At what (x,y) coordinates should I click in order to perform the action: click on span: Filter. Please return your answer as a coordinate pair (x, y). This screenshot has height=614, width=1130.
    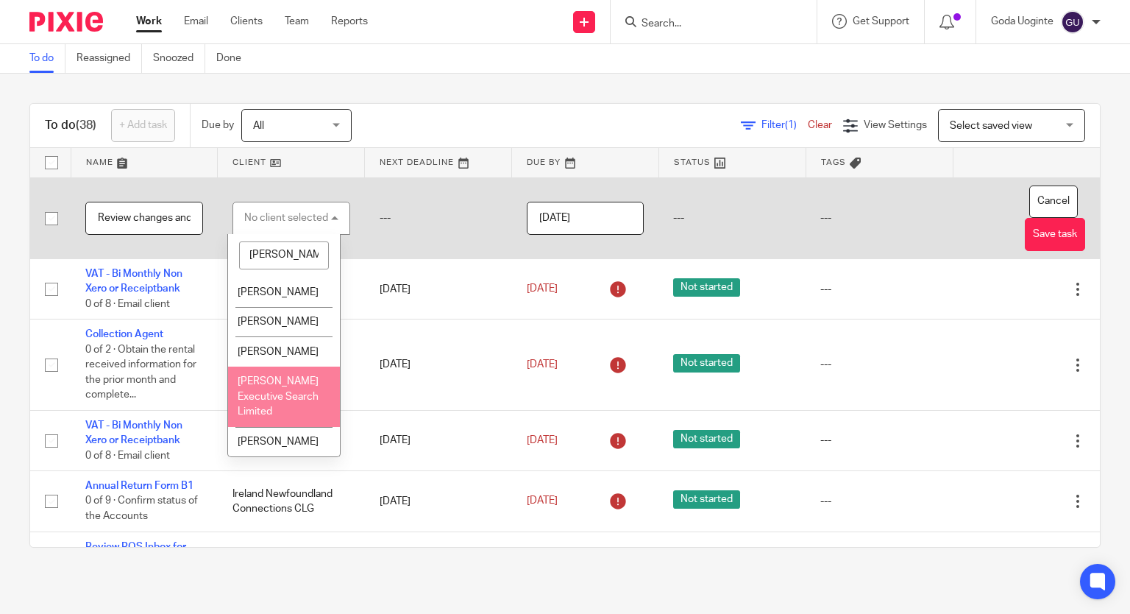
    Looking at the image, I should click on (785, 125).